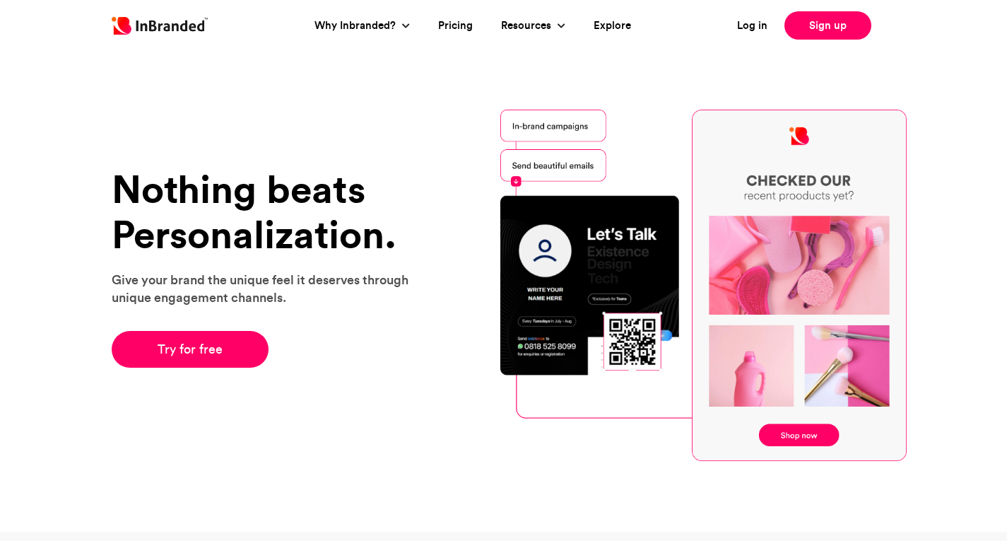  I want to click on a: Resources, so click(528, 25).